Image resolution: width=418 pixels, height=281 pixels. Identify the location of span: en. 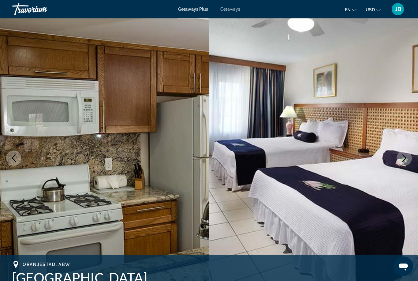
(348, 10).